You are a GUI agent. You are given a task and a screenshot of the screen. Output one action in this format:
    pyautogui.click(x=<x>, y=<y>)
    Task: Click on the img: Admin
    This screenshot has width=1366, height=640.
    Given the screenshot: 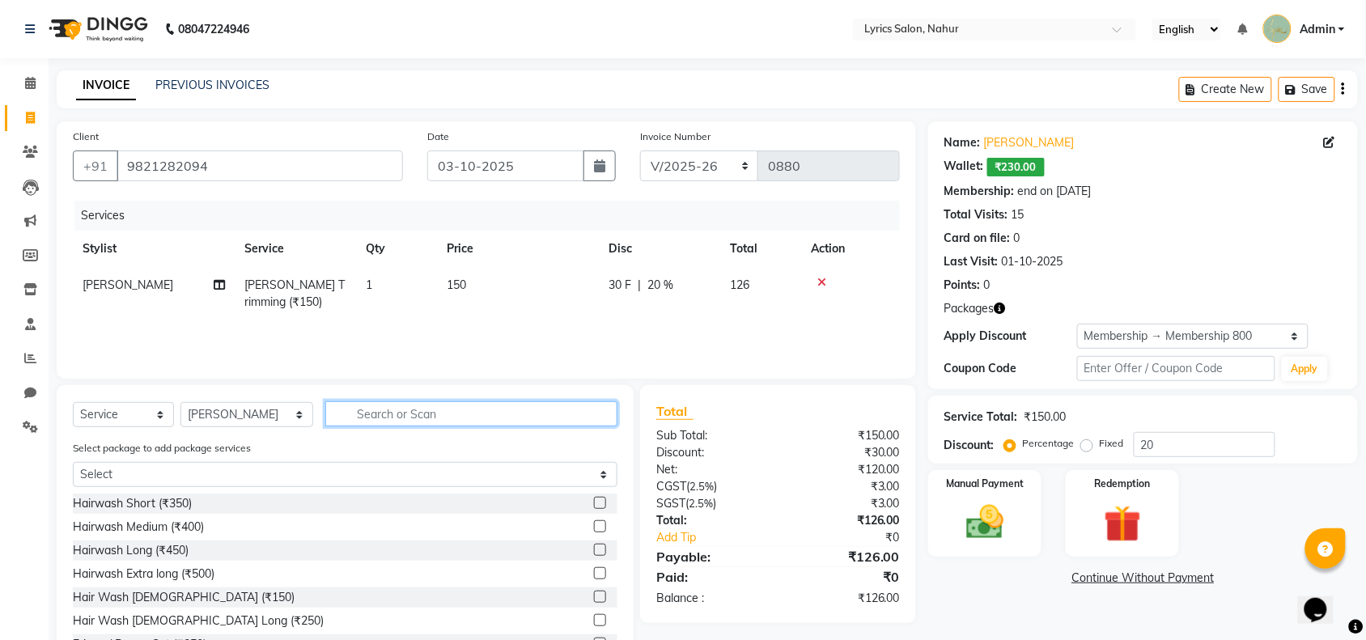 What is the action you would take?
    pyautogui.click(x=1277, y=28)
    